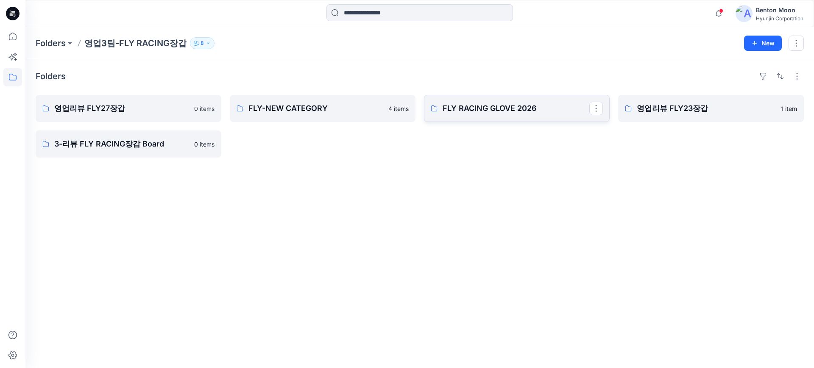 This screenshot has height=368, width=814. What do you see at coordinates (128, 144) in the screenshot?
I see `a: 3-리뷰 FLY RACING장갑 Board0 items` at bounding box center [128, 144].